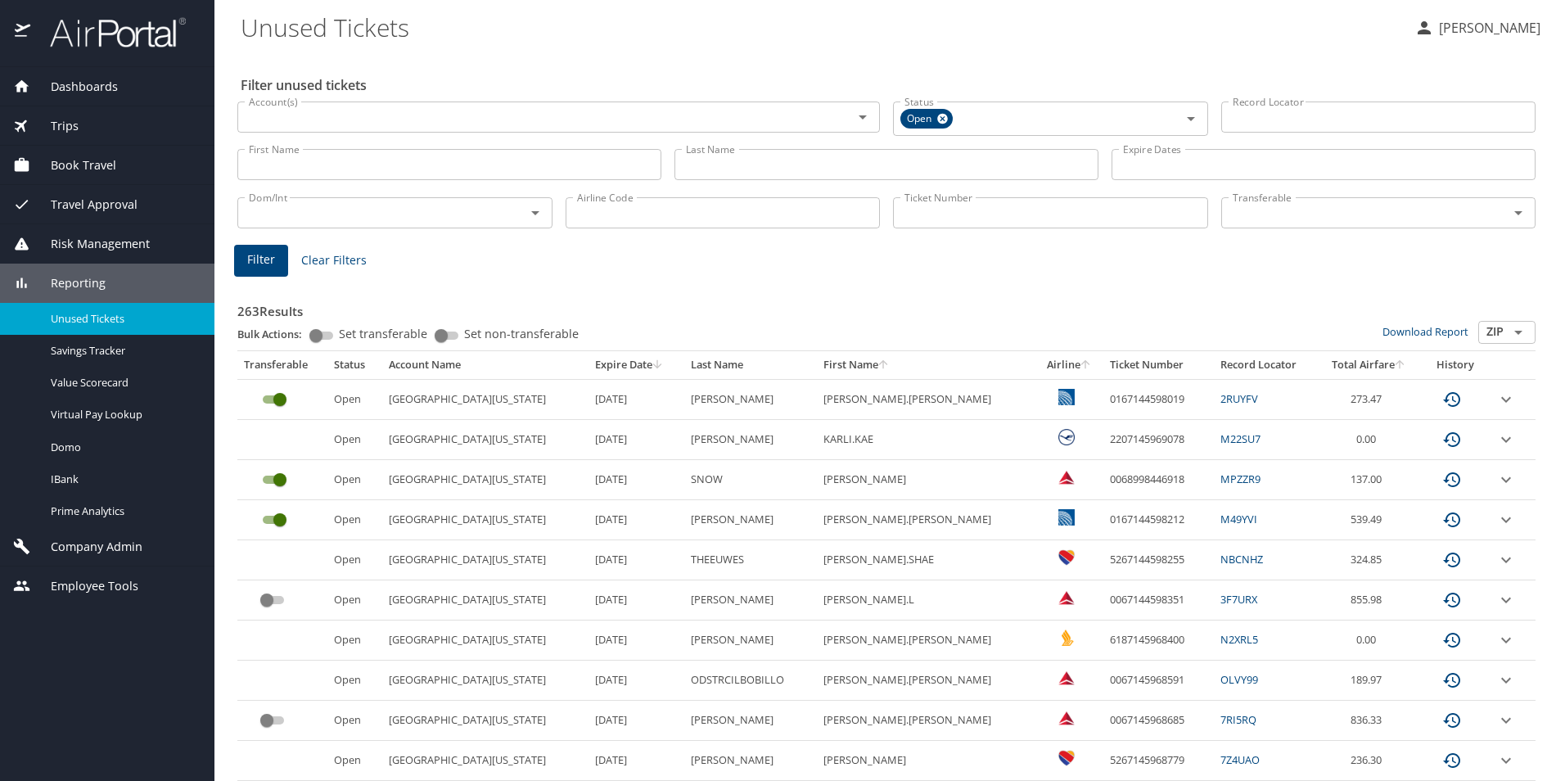 This screenshot has height=781, width=1565. What do you see at coordinates (1158, 720) in the screenshot?
I see `td: 0067145968685` at bounding box center [1158, 720].